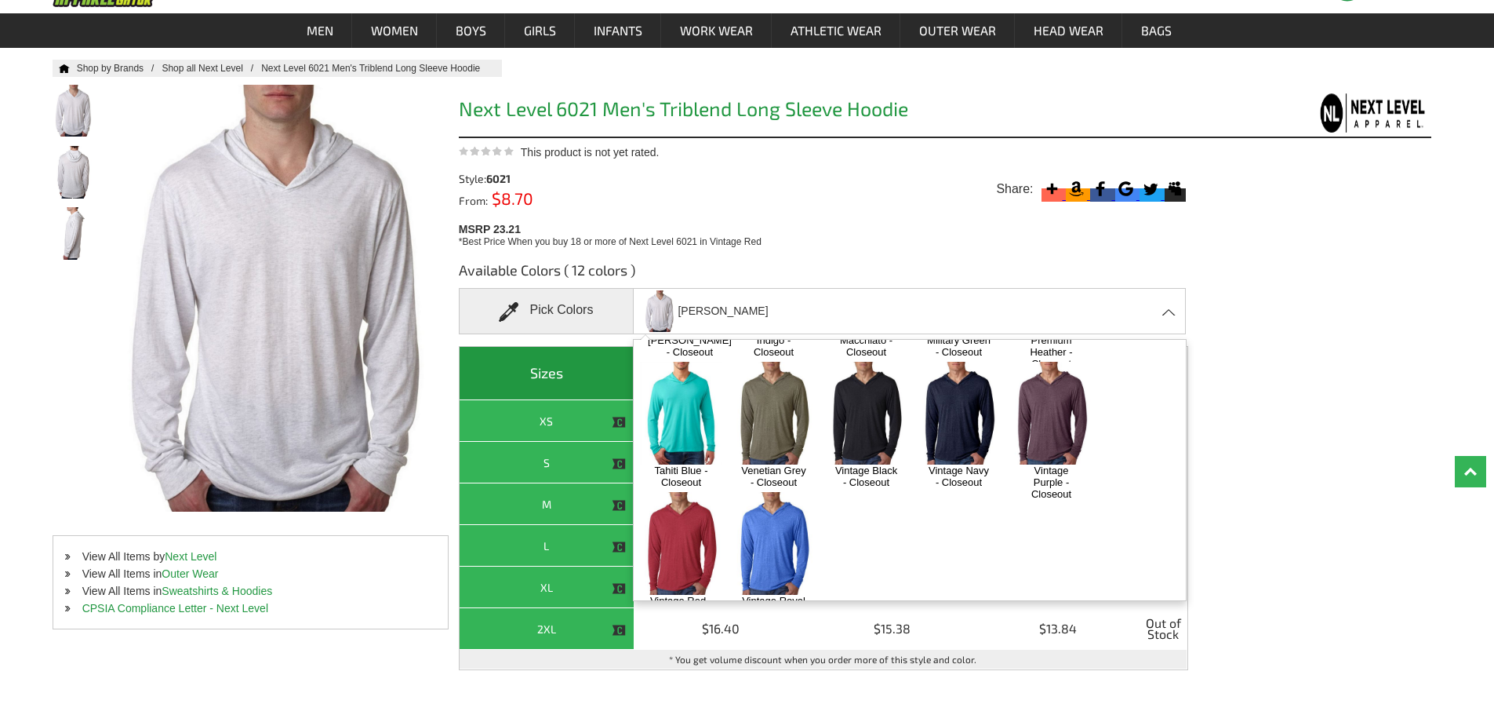 Image resolution: width=1494 pixels, height=715 pixels. What do you see at coordinates (119, 68) in the screenshot?
I see `a: Shop by Brands` at bounding box center [119, 68].